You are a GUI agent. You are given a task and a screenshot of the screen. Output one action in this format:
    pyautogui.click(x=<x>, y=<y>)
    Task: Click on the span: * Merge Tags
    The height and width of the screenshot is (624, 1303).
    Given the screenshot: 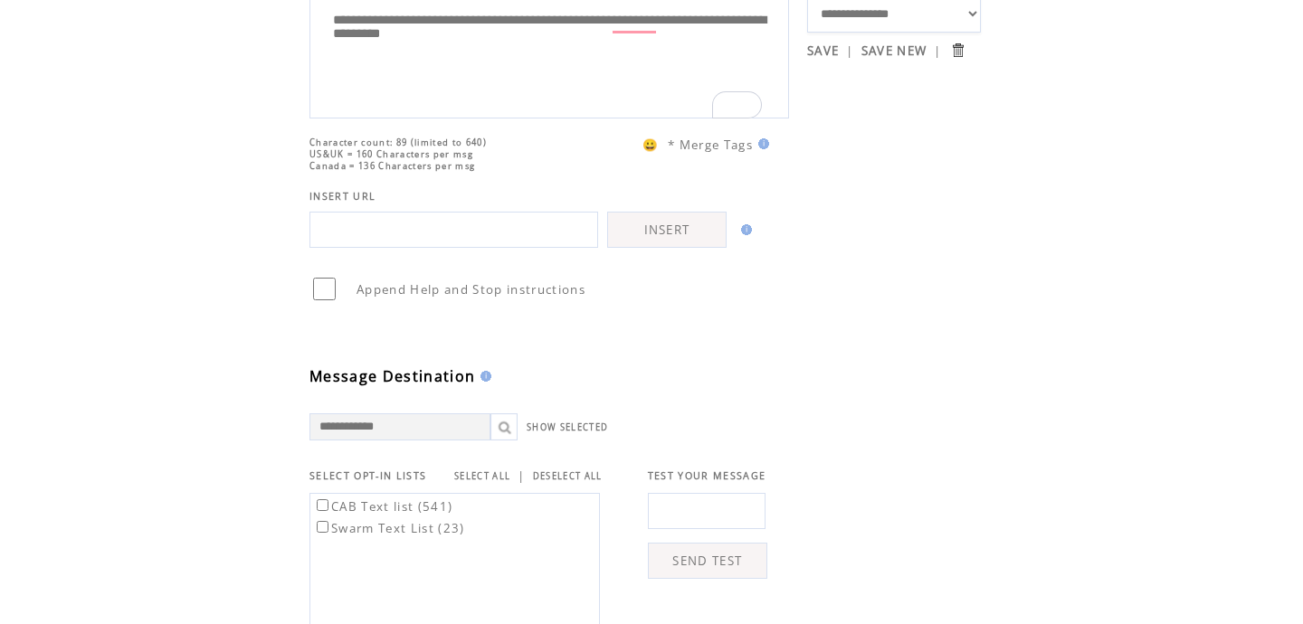 What is the action you would take?
    pyautogui.click(x=710, y=145)
    